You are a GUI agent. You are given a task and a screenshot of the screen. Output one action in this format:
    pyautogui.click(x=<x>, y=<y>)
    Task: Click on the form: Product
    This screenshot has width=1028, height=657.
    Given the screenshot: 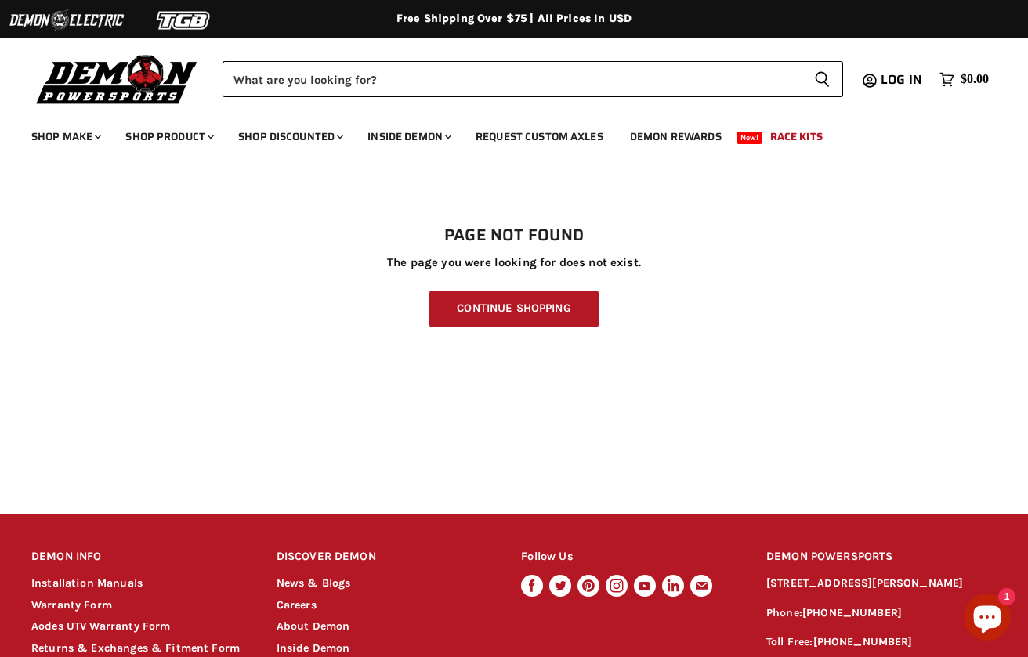 What is the action you would take?
    pyautogui.click(x=533, y=79)
    